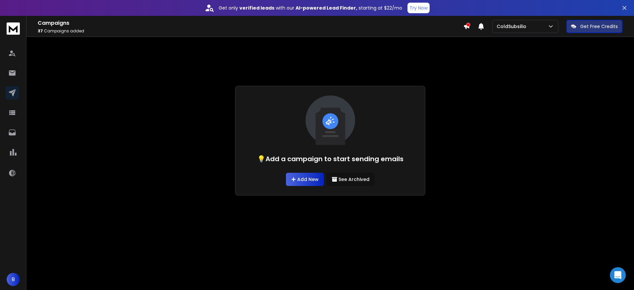 The width and height of the screenshot is (634, 290). I want to click on h1: 💡Add a campaign to start sending emails, so click(330, 159).